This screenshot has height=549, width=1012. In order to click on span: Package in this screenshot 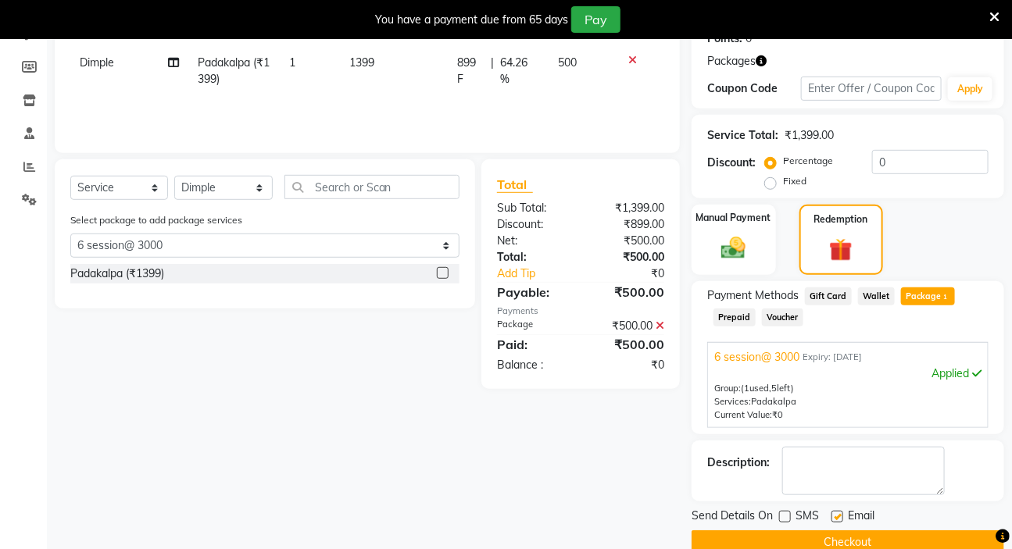, I will do `click(928, 296)`.